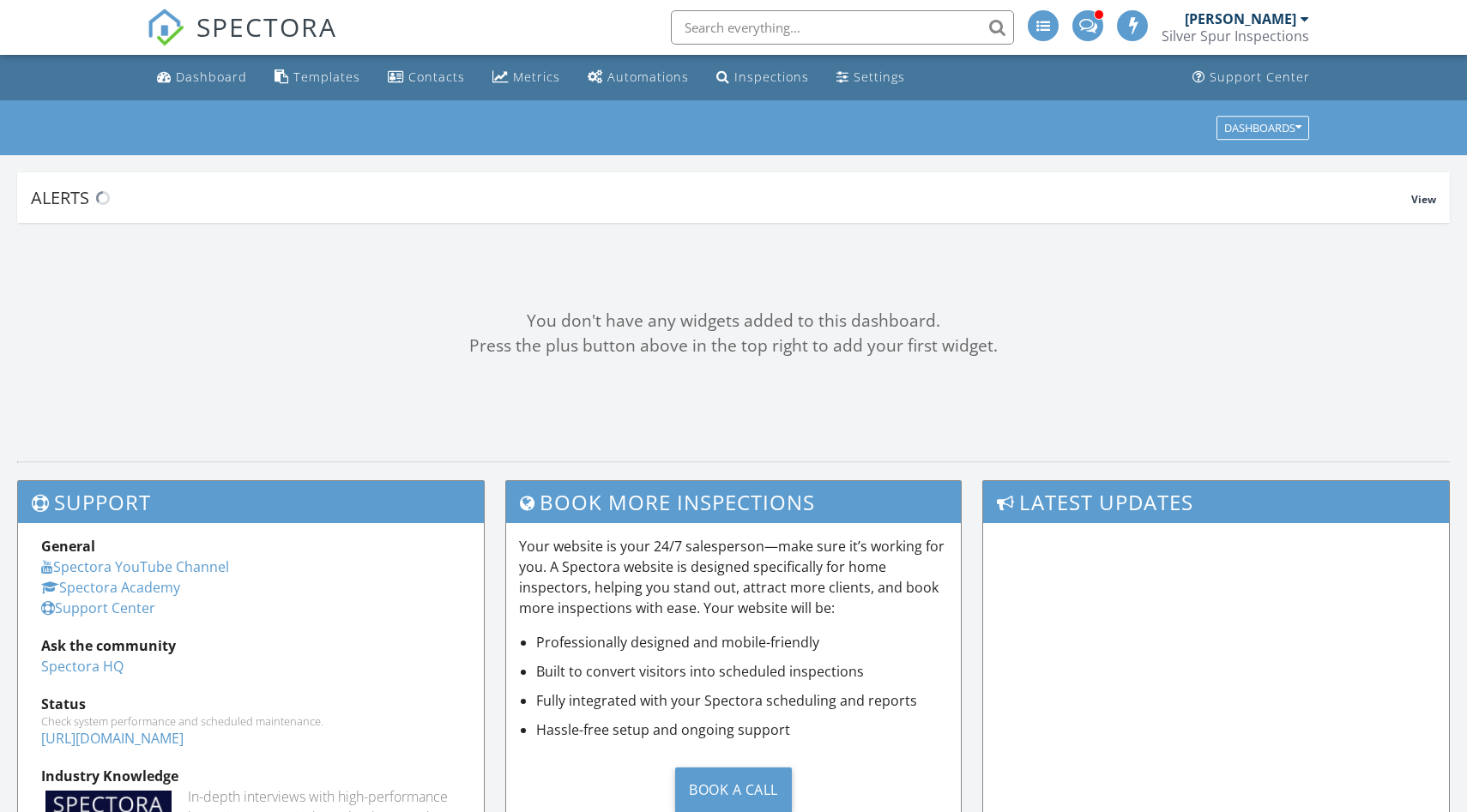  Describe the element at coordinates (267, 27) in the screenshot. I see `span: SPECTORA` at that location.